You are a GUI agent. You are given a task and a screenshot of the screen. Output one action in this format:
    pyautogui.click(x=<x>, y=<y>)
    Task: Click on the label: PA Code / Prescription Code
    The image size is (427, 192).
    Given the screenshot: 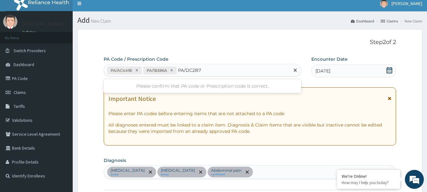 What is the action you would take?
    pyautogui.click(x=136, y=59)
    